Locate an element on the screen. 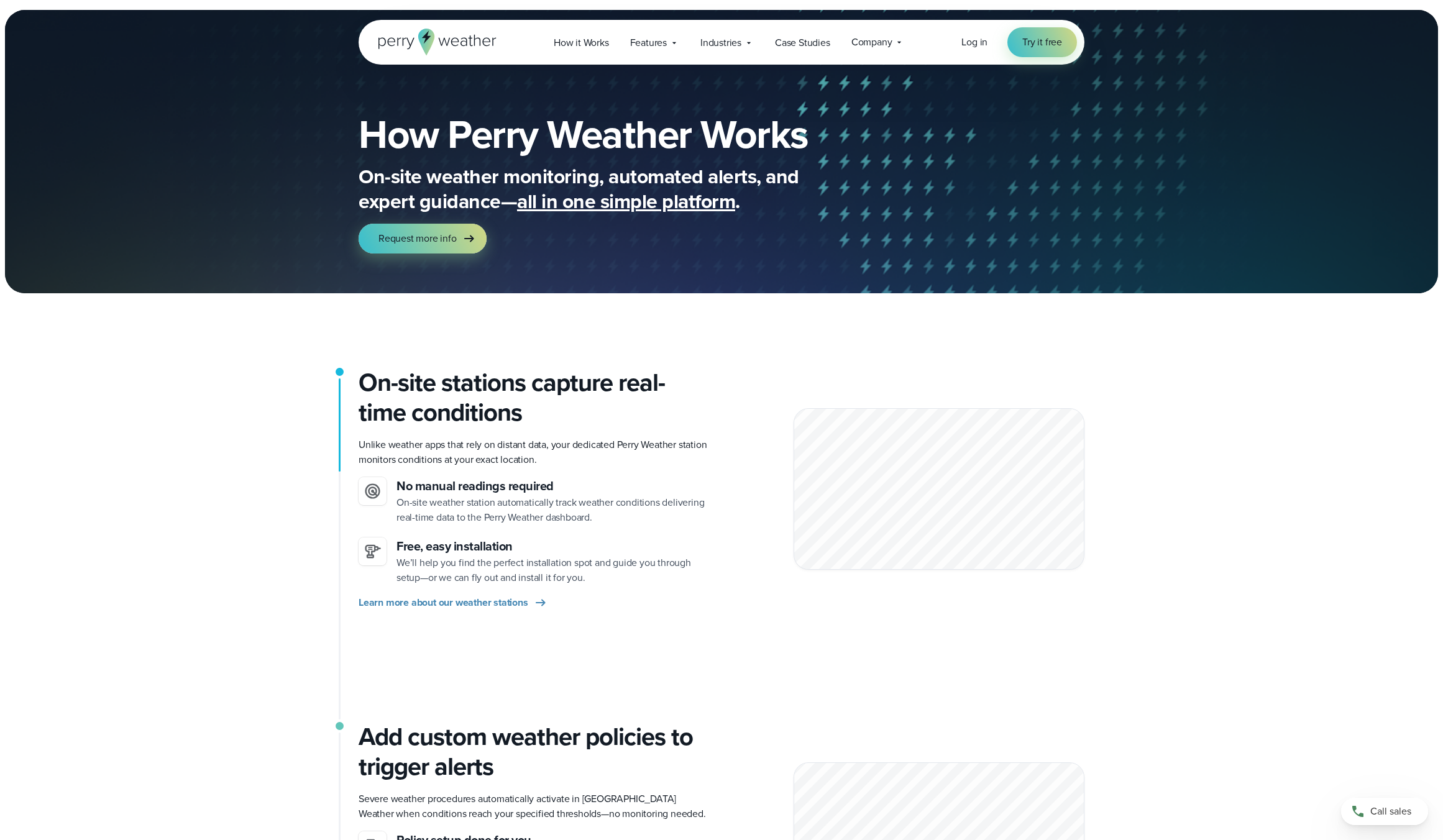  span: Try it free is located at coordinates (1042, 42).